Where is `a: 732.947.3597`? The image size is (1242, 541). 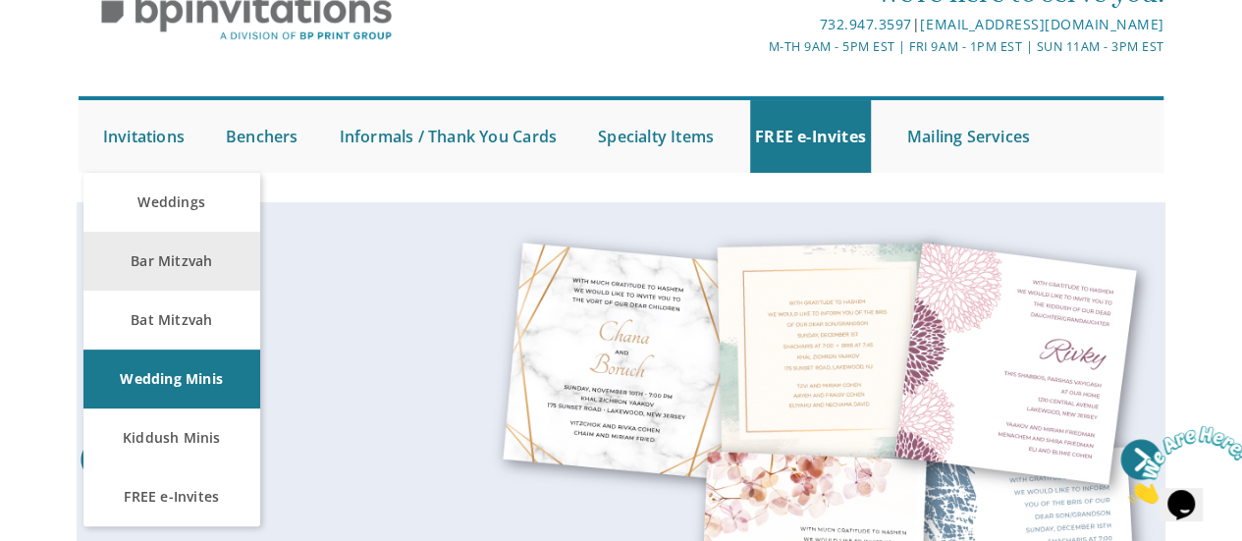
a: 732.947.3597 is located at coordinates (866, 24).